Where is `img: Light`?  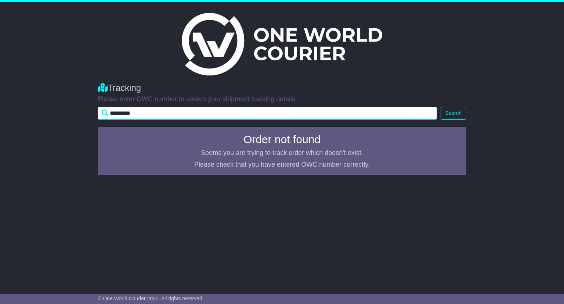
img: Light is located at coordinates (282, 44).